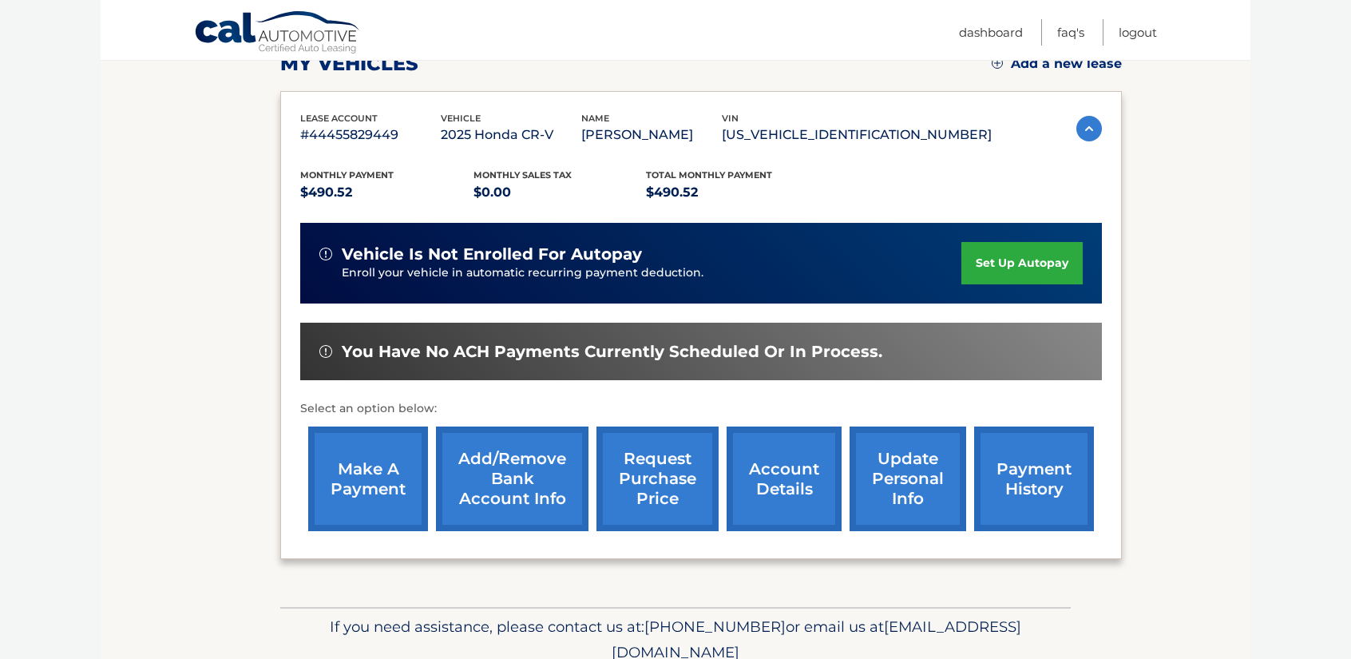 The height and width of the screenshot is (659, 1351). Describe the element at coordinates (652, 273) in the screenshot. I see `p: Enroll your vehicle in automatic recurring payment deduction.` at that location.